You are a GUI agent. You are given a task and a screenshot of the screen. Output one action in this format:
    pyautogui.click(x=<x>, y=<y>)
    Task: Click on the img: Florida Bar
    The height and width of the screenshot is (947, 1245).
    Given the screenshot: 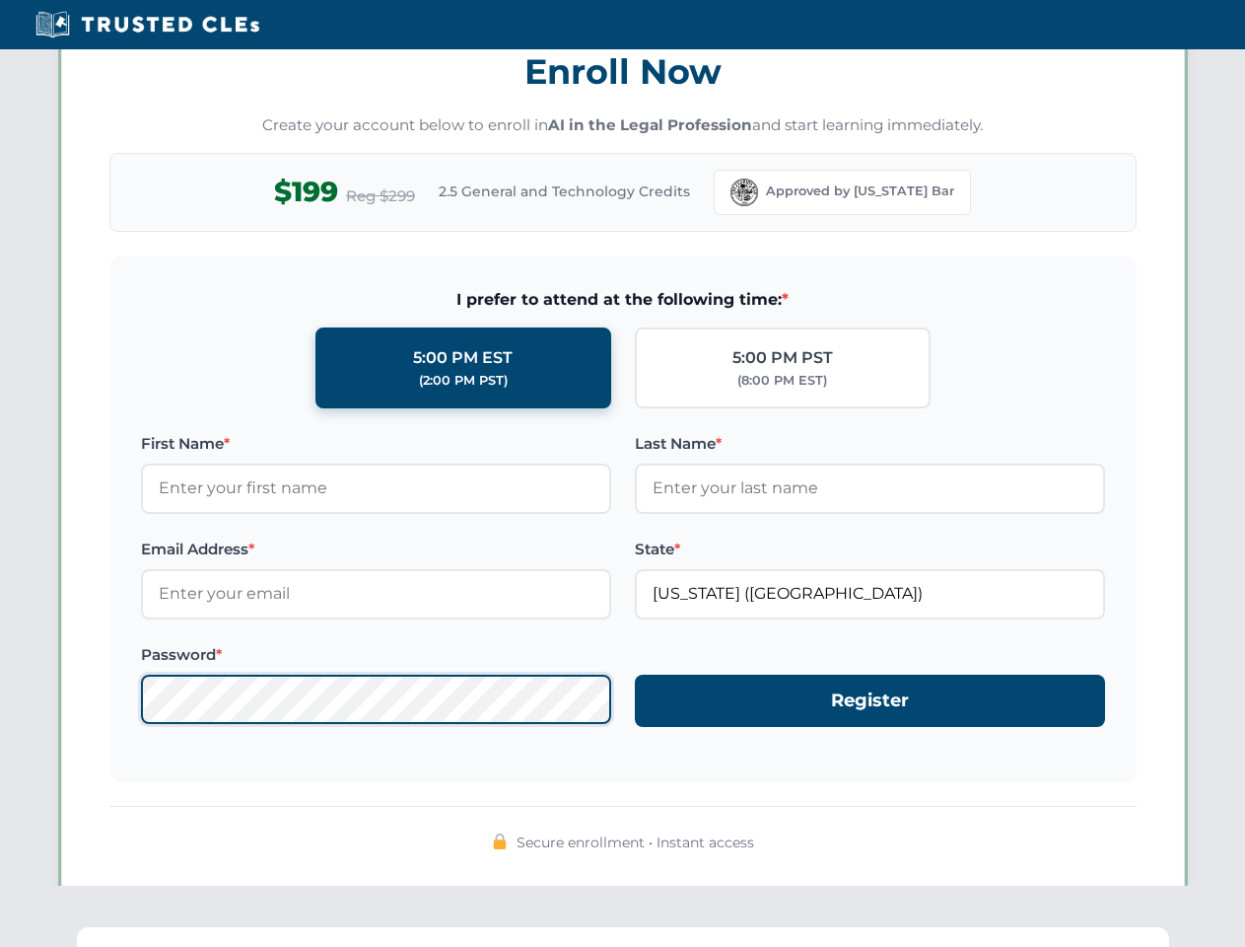 What is the action you would take?
    pyautogui.click(x=745, y=192)
    